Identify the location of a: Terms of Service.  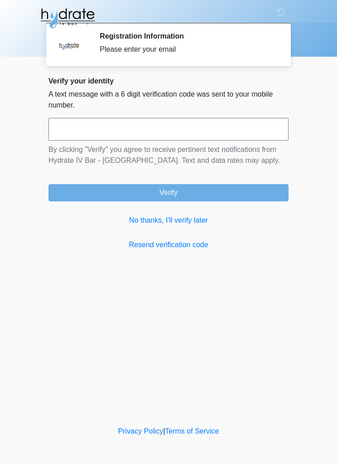
(192, 431).